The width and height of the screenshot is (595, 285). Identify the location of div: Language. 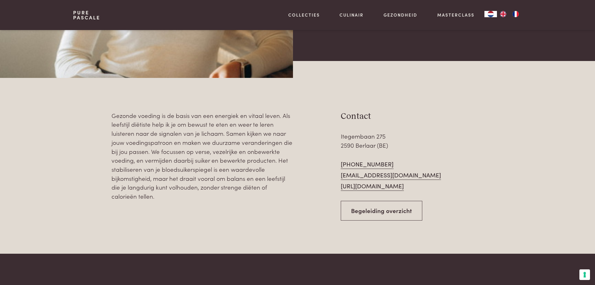
(491, 14).